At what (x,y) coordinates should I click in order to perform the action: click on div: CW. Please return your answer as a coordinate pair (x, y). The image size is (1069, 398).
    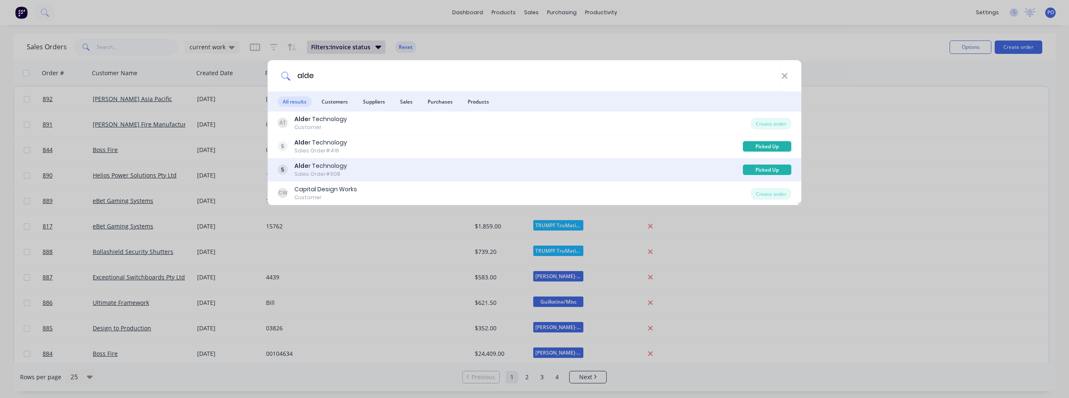
    Looking at the image, I should click on (283, 193).